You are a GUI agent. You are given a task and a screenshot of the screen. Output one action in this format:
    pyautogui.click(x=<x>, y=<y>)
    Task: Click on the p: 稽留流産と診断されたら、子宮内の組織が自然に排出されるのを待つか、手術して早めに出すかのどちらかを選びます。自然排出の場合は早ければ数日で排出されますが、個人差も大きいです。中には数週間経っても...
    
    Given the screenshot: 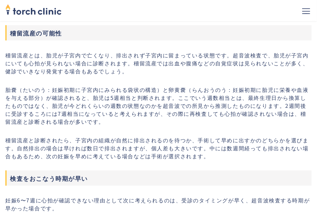 What is the action you would take?
    pyautogui.click(x=159, y=148)
    